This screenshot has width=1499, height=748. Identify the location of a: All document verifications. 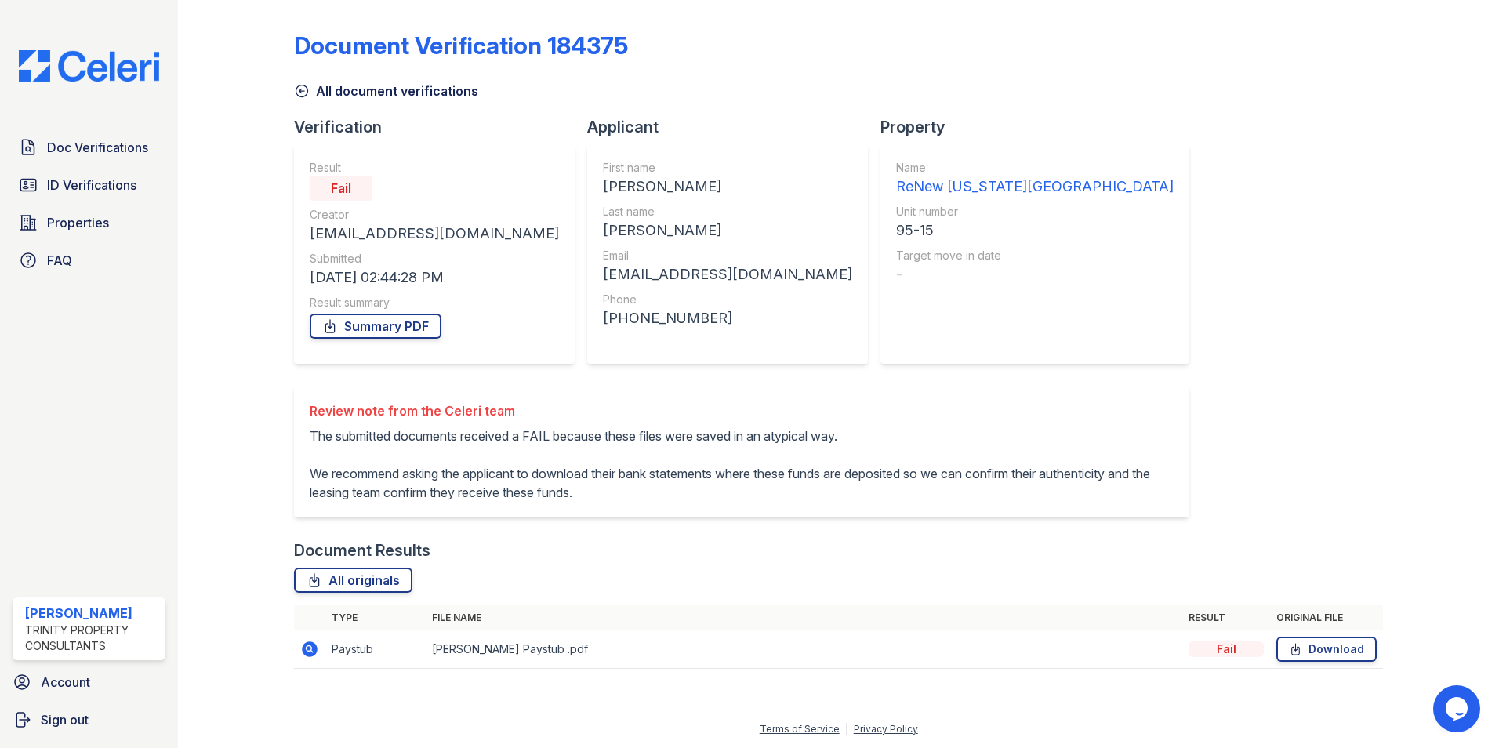
(386, 91).